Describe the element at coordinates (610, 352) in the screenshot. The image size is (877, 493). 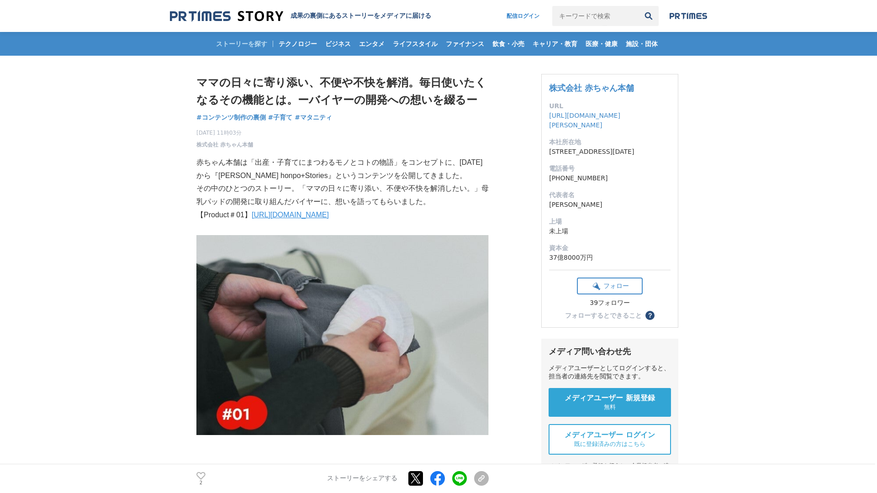
I see `div: メディア問い合わせ先` at that location.